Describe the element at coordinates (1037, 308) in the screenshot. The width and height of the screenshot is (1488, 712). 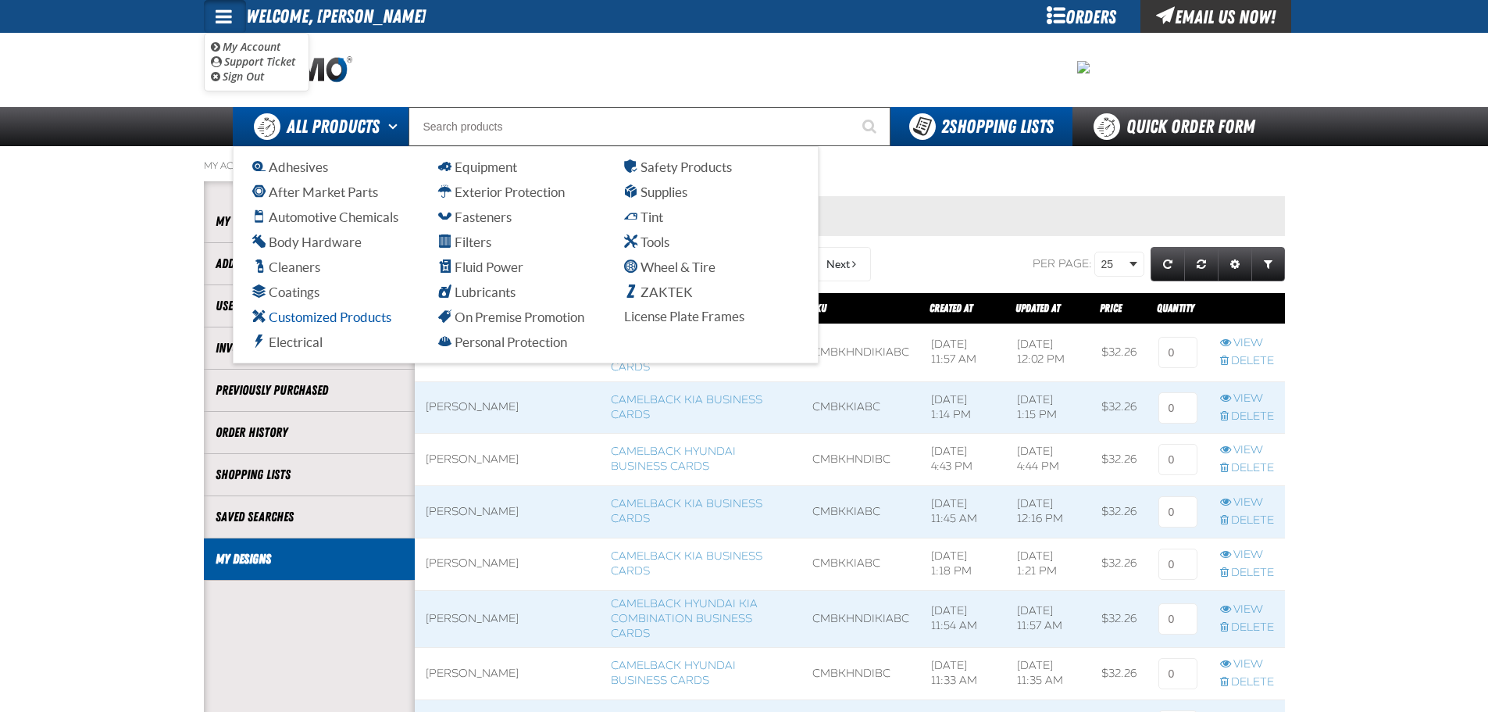
I see `span: Updated At` at that location.